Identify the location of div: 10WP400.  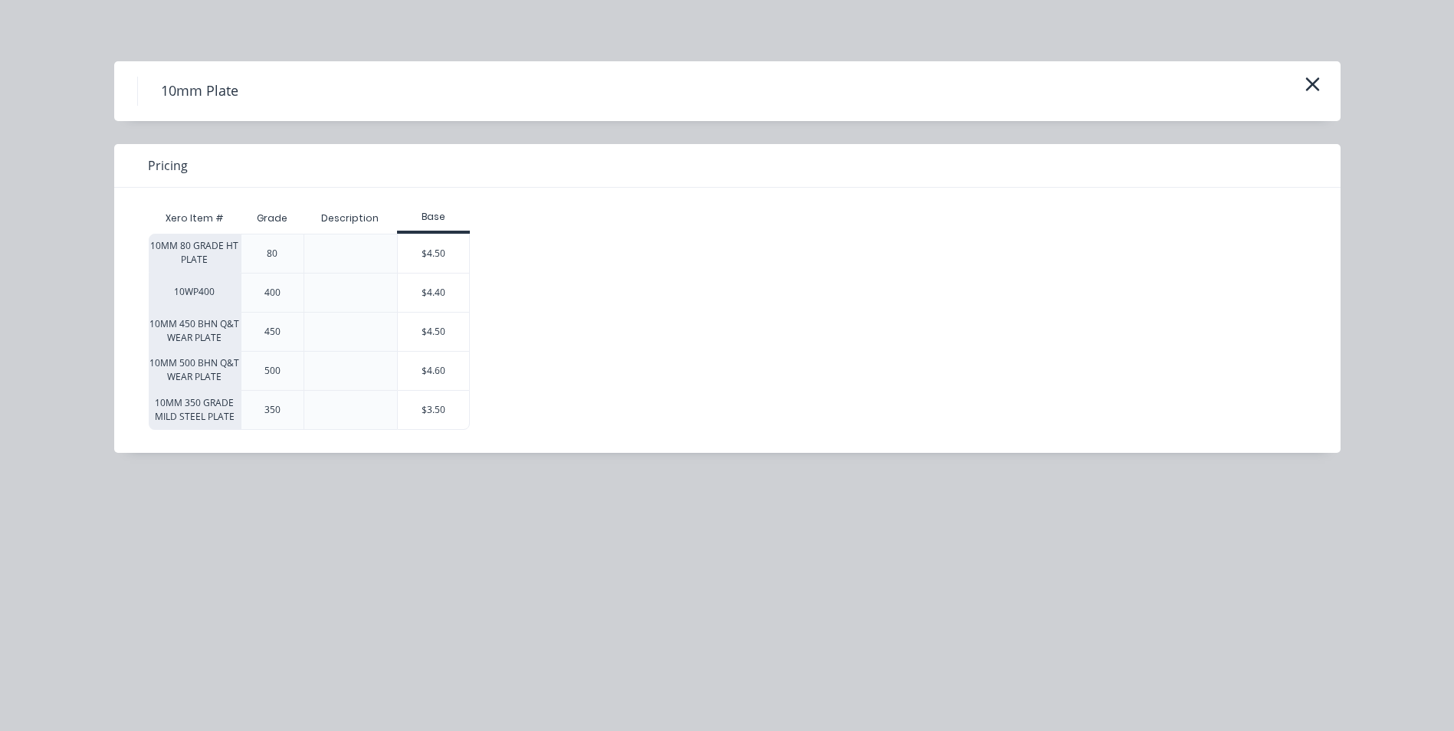
(195, 292).